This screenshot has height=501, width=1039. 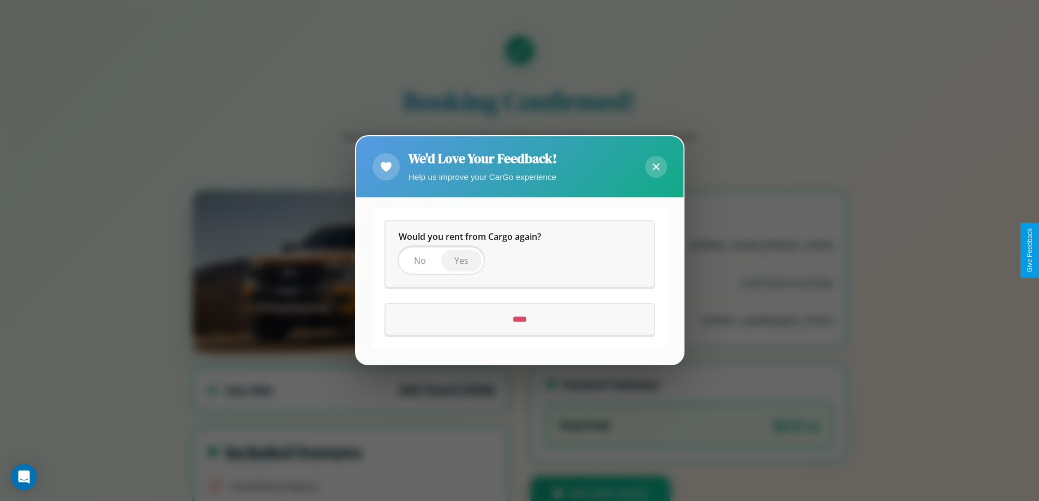 I want to click on span: No, so click(x=420, y=261).